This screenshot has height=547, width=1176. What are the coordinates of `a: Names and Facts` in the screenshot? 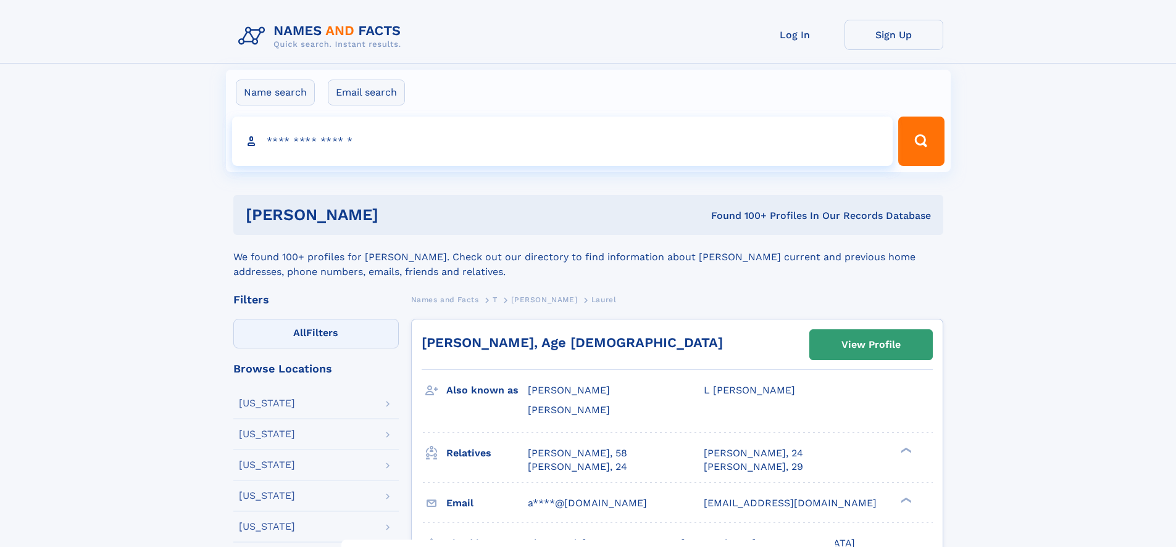 It's located at (445, 299).